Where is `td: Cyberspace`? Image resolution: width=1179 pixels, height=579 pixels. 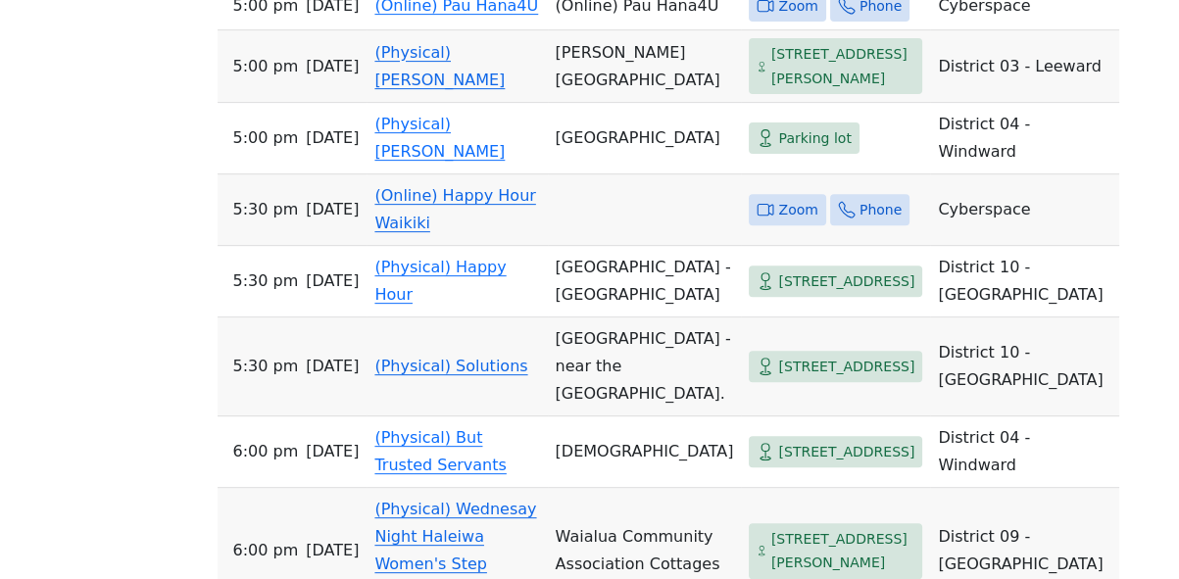
td: Cyberspace is located at coordinates (1024, 210).